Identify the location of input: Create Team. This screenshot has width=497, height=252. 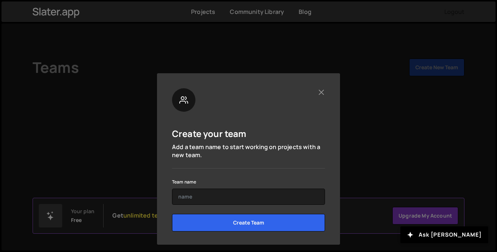
(248, 222).